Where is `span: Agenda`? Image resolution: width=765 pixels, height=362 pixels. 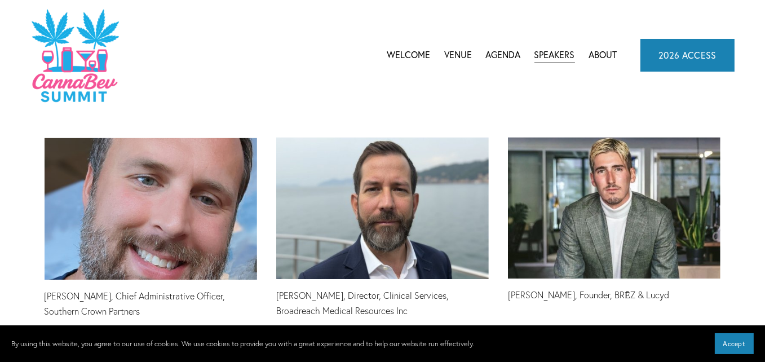 span: Agenda is located at coordinates (503, 55).